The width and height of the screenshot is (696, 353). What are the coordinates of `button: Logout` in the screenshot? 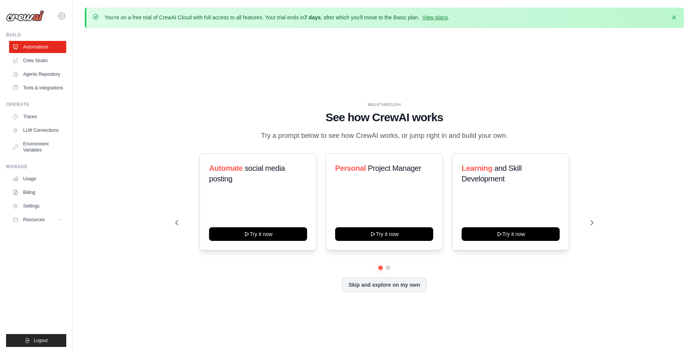 It's located at (36, 341).